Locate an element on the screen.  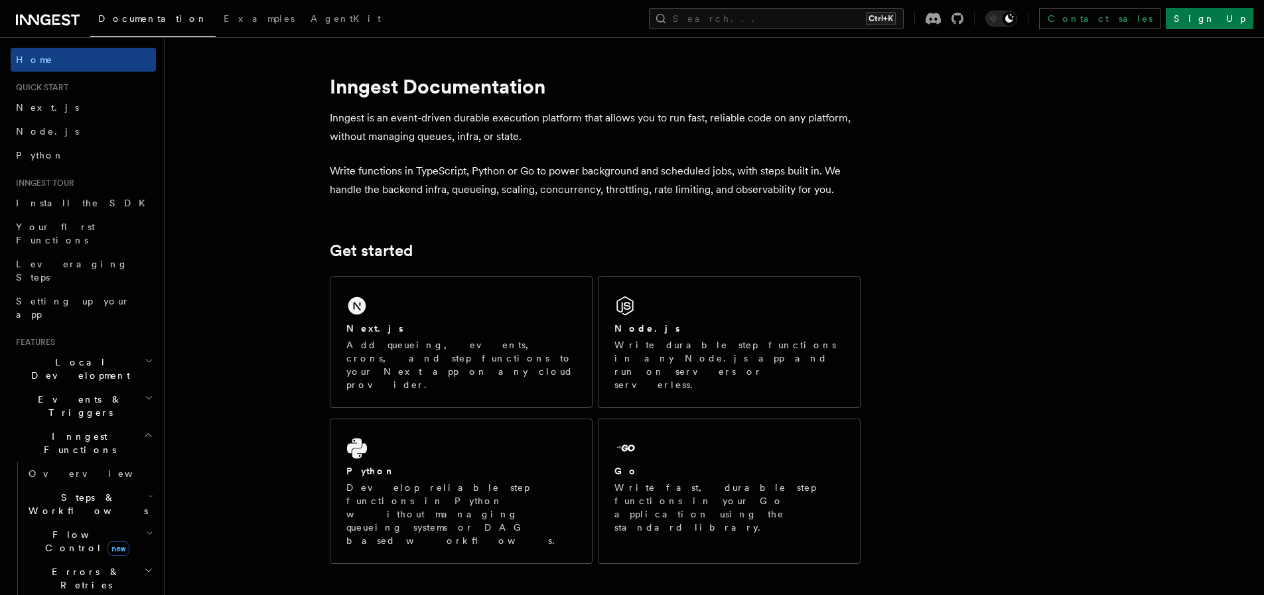
span: Your first Functions is located at coordinates (55, 234).